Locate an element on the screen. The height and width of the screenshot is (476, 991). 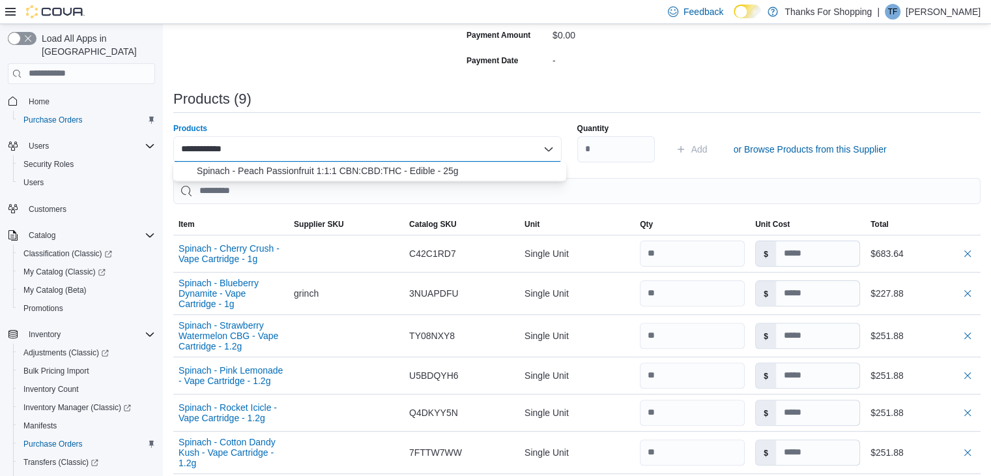
button: Spinach - Cotton Dandy Kush - Vape Cartridge - 1.2g is located at coordinates (231, 452).